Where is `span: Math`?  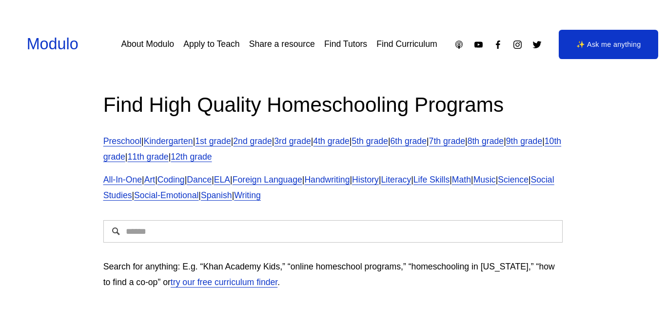 span: Math is located at coordinates (461, 179).